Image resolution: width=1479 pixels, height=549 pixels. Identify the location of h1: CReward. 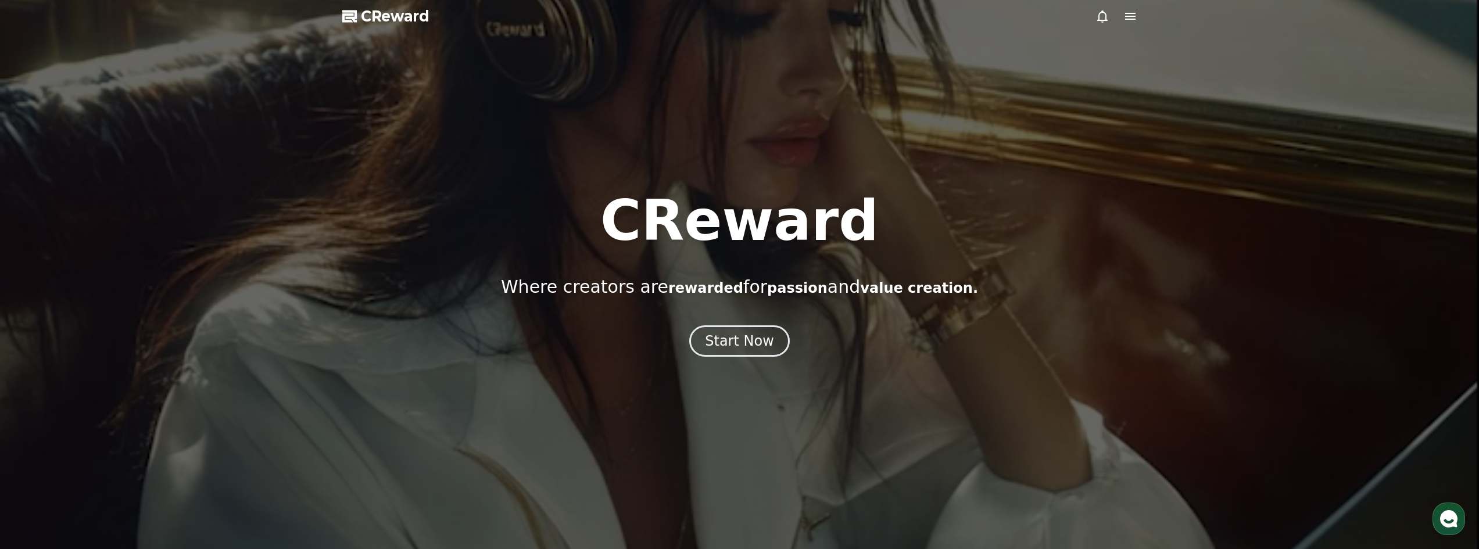
(739, 221).